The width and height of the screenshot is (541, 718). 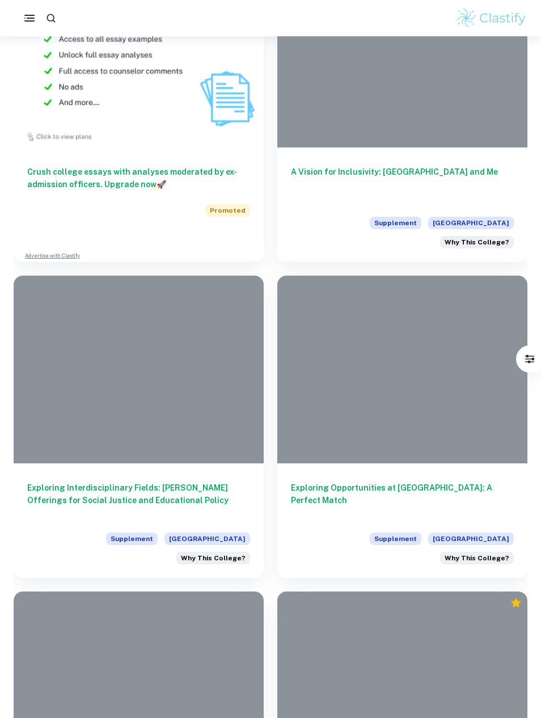 What do you see at coordinates (530, 359) in the screenshot?
I see `button: Filter` at bounding box center [530, 359].